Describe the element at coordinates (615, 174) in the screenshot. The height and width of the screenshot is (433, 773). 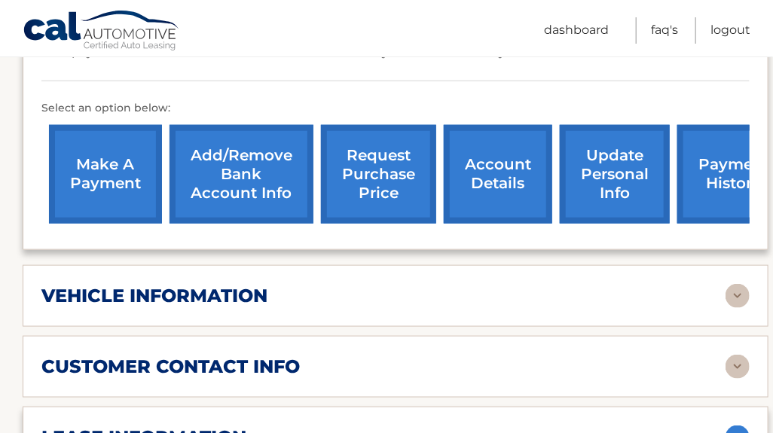
I see `a: update personal info` at that location.